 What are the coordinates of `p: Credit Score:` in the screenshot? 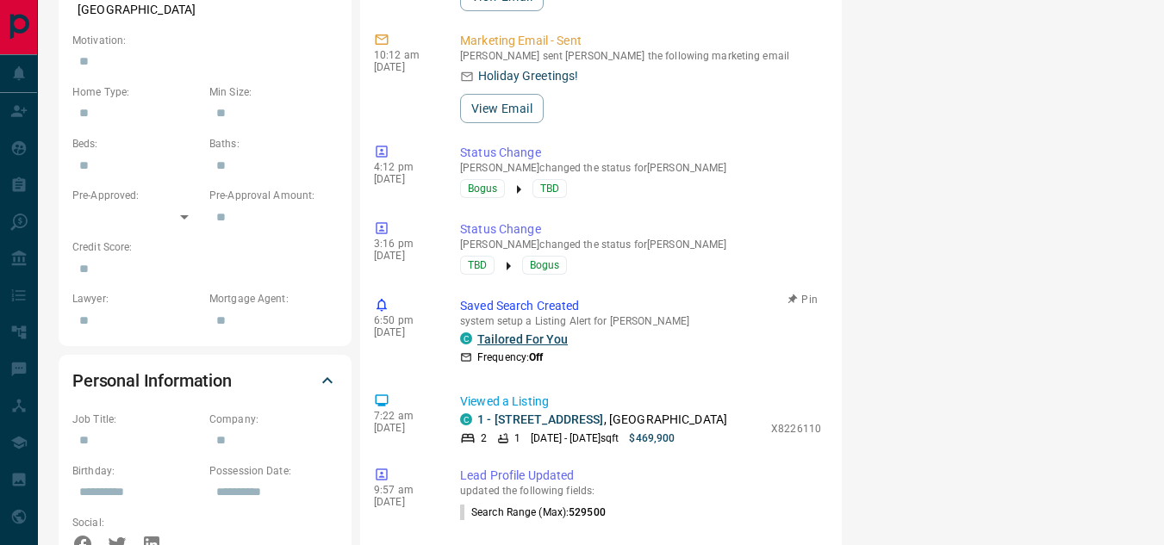 It's located at (205, 247).